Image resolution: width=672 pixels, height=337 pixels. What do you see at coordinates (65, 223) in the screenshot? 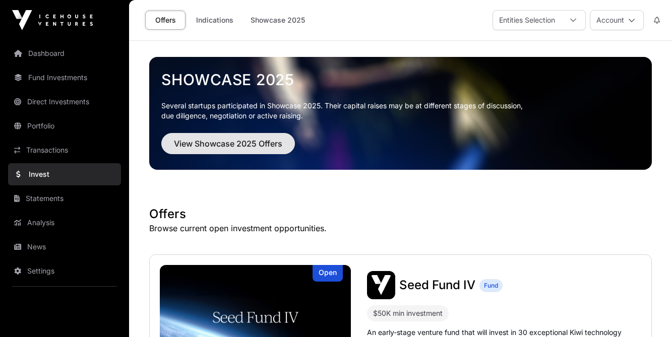
I see `a: Analysis` at bounding box center [65, 223].